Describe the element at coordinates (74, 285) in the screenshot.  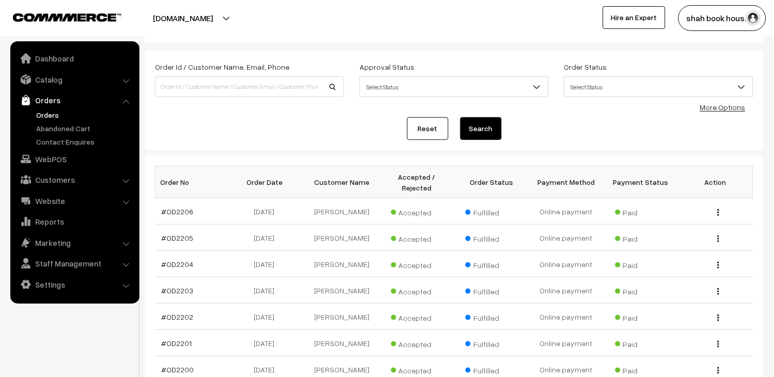
I see `a: Settings` at that location.